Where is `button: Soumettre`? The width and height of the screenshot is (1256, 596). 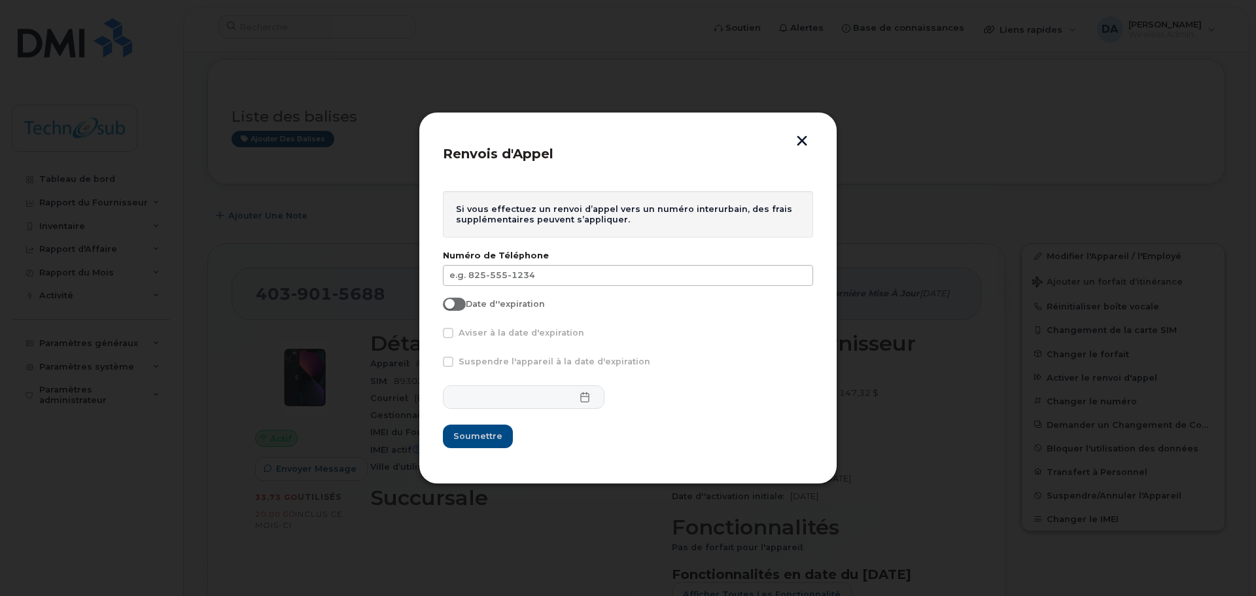 button: Soumettre is located at coordinates (477, 436).